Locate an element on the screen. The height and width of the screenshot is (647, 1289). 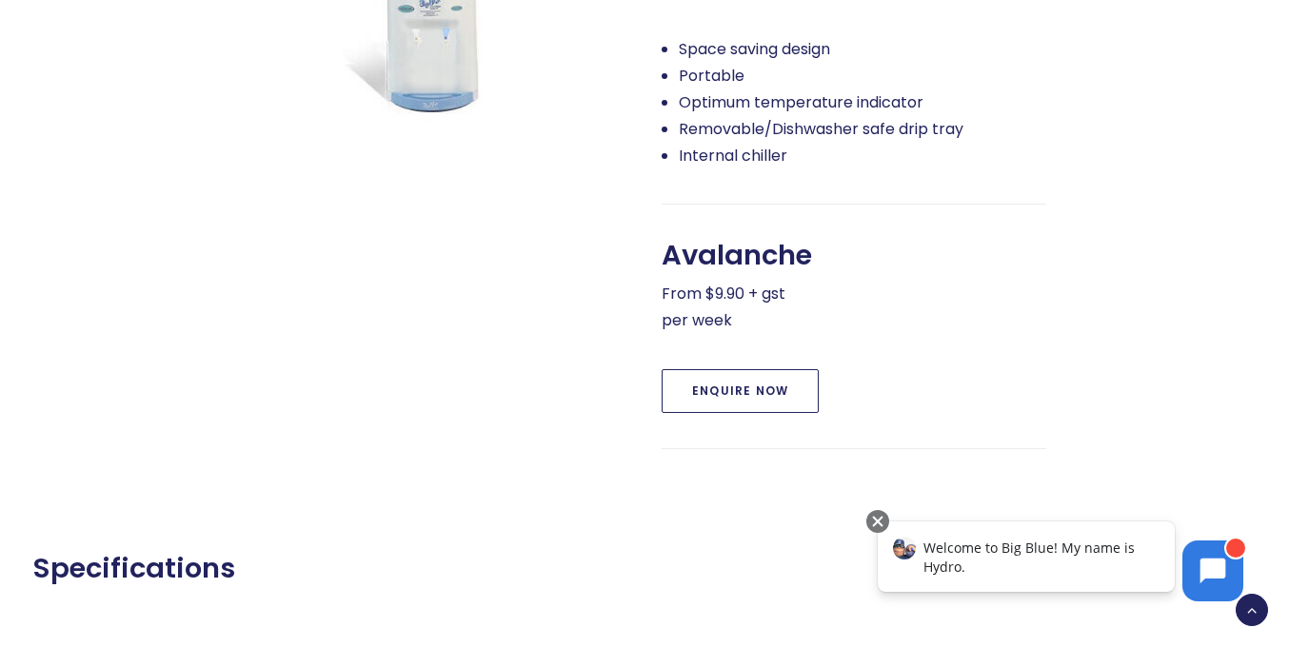
span: Avalanche is located at coordinates (737, 255).